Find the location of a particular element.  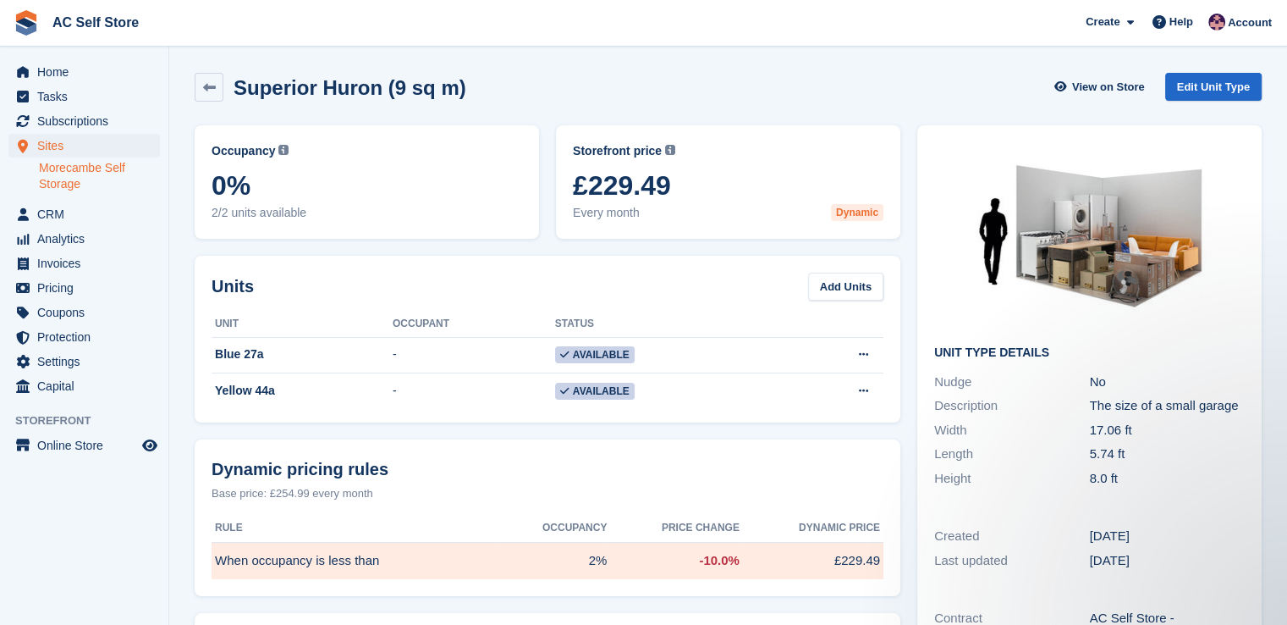

span: Create is located at coordinates (1103, 22).